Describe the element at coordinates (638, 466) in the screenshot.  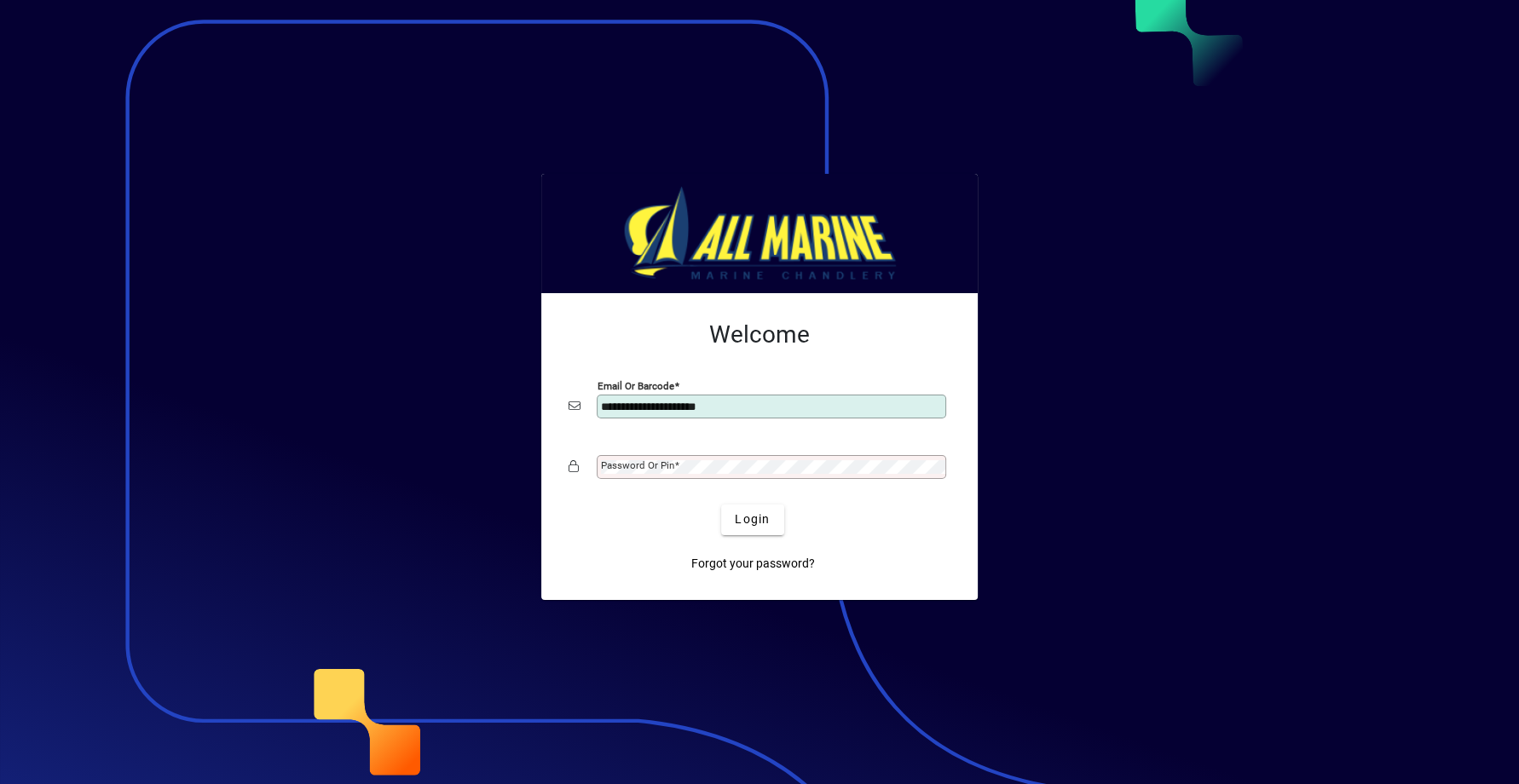
I see `mat-label: Password or Pin` at that location.